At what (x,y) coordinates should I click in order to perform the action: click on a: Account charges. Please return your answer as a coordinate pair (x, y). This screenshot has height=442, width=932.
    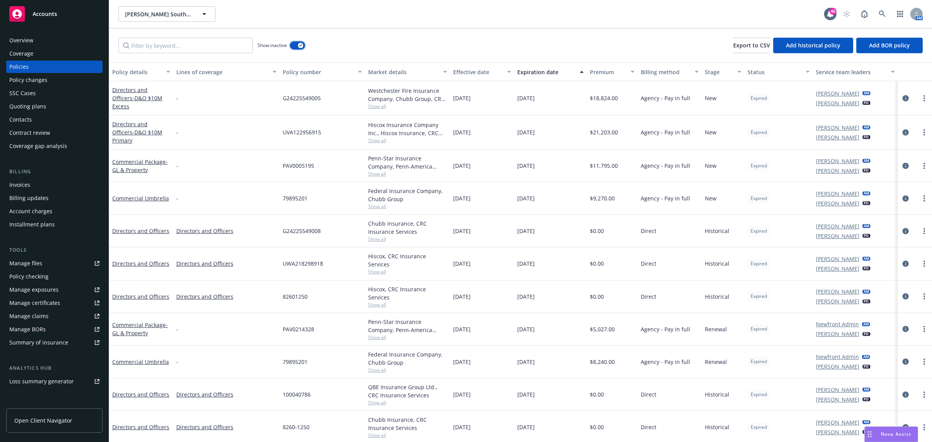
    Looking at the image, I should click on (54, 211).